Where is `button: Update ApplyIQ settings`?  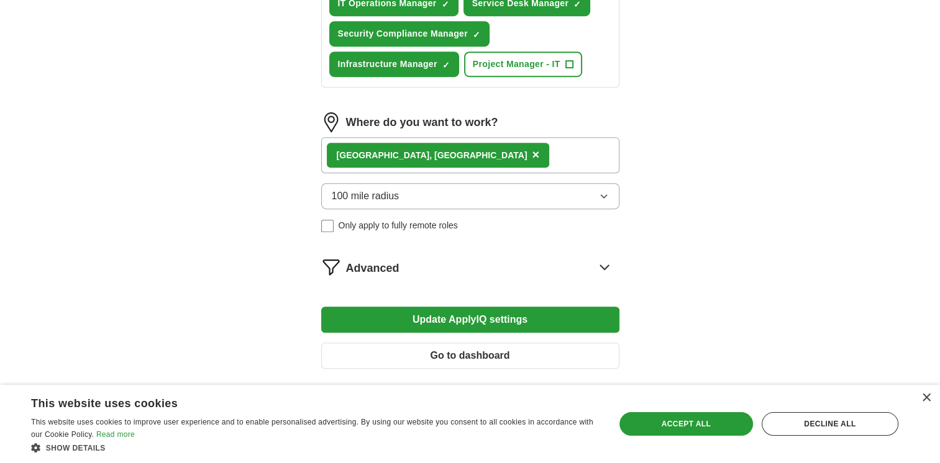 button: Update ApplyIQ settings is located at coordinates (470, 320).